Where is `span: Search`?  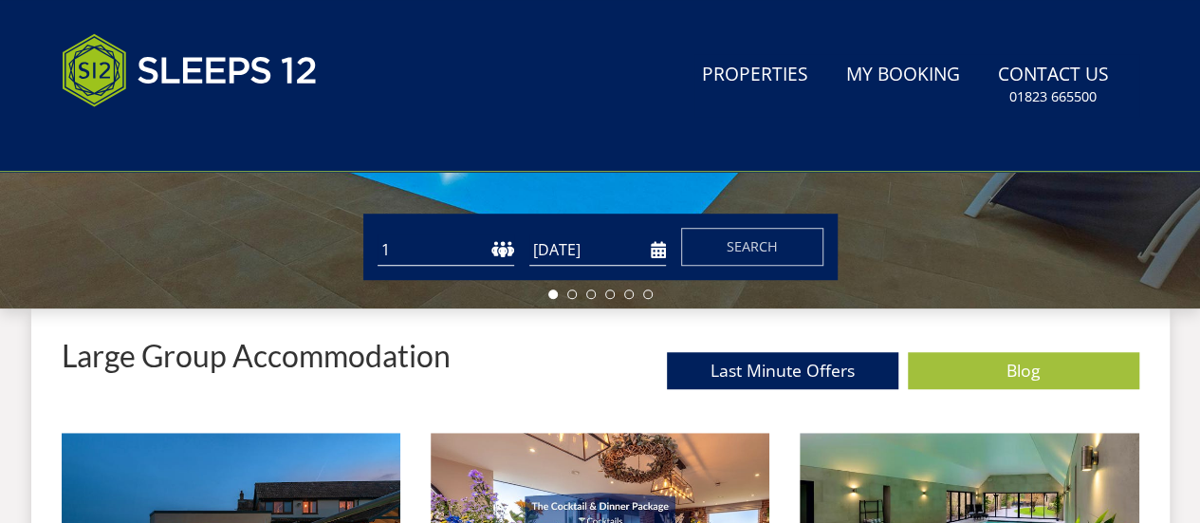 span: Search is located at coordinates (752, 246).